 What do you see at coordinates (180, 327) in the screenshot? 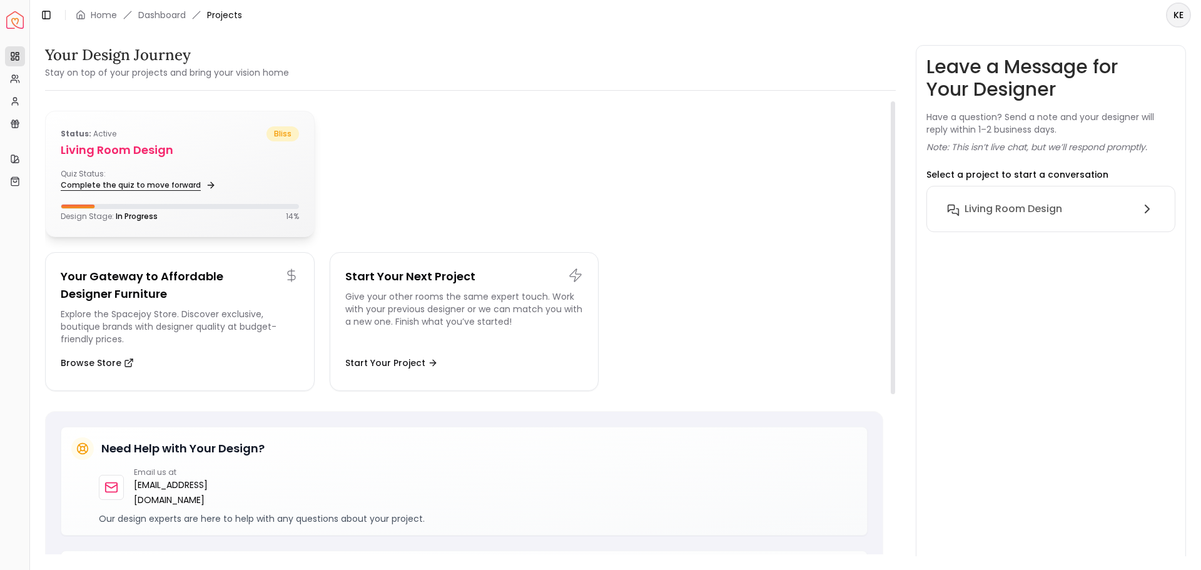
I see `div: Explore the Spacejoy Store. Discover exclusive, boutique brands with designer quality at budget-f...` at bounding box center [180, 327].